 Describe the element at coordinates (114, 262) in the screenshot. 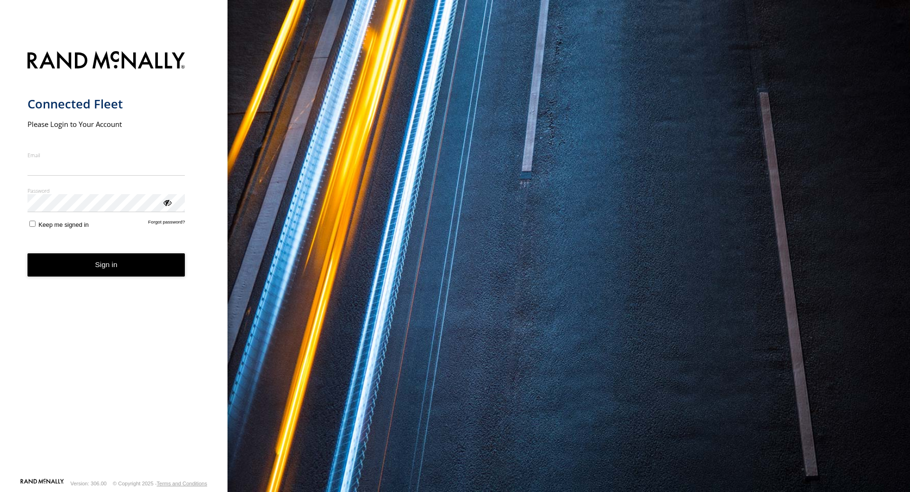

I see `form: main` at that location.